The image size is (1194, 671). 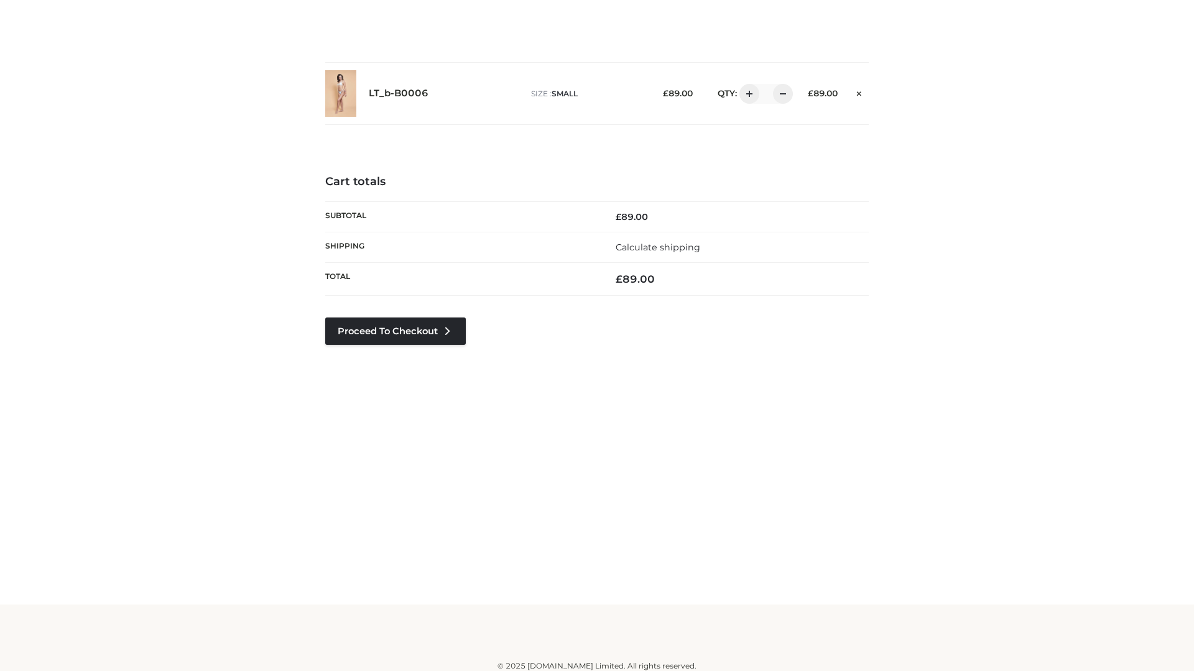 What do you see at coordinates (587, 94) in the screenshot?
I see `p: size :` at bounding box center [587, 94].